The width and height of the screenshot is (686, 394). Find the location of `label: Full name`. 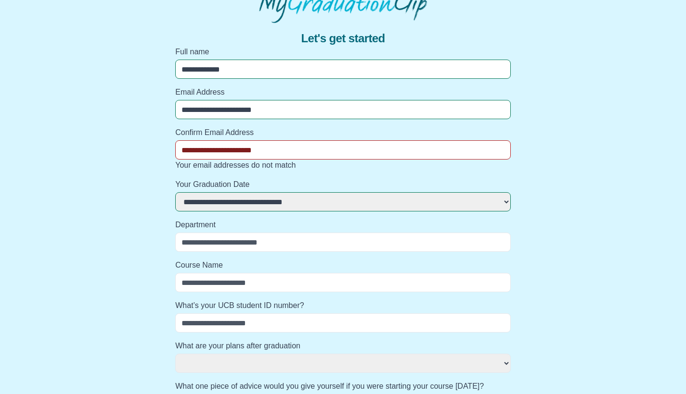

label: Full name is located at coordinates (343, 52).